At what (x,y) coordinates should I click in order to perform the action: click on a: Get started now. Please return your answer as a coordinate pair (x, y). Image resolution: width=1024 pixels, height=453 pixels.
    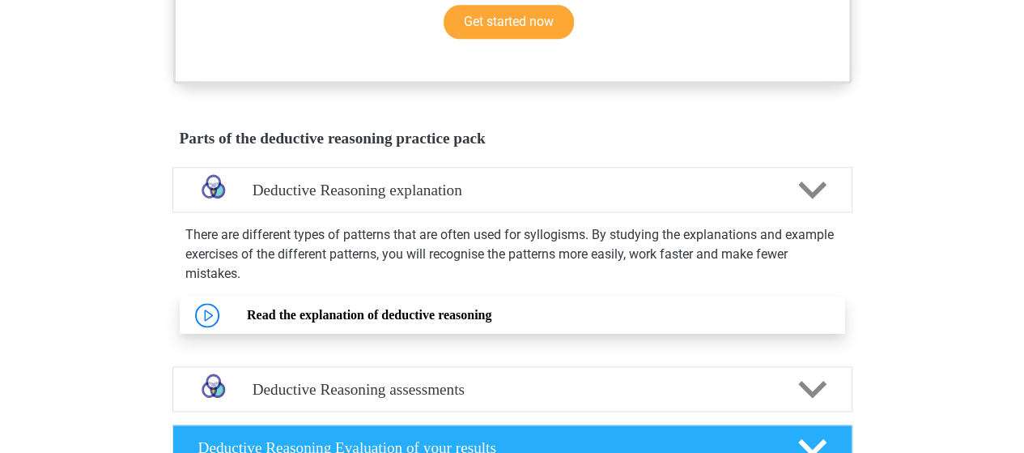
    Looking at the image, I should click on (508, 22).